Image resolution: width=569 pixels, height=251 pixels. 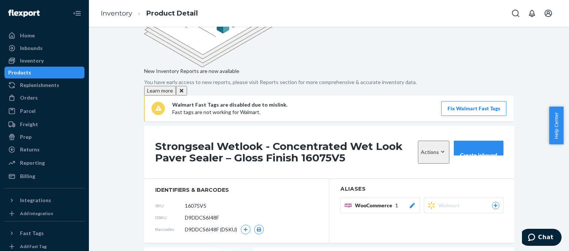 What do you see at coordinates (434, 152) in the screenshot?
I see `div: Actions` at bounding box center [434, 152].